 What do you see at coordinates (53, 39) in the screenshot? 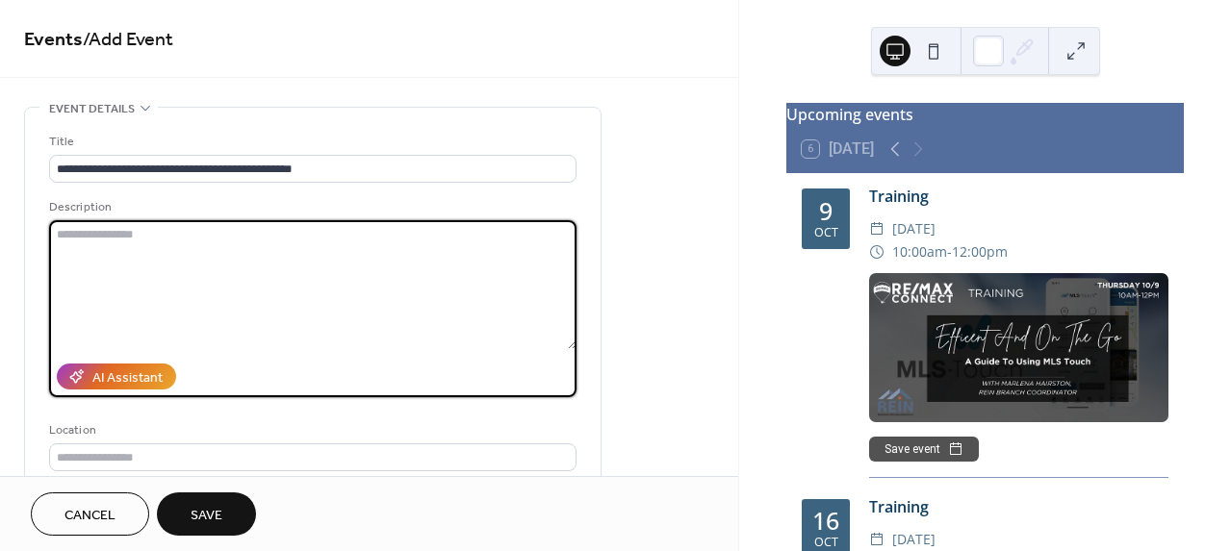
I see `a: Events` at bounding box center [53, 39].